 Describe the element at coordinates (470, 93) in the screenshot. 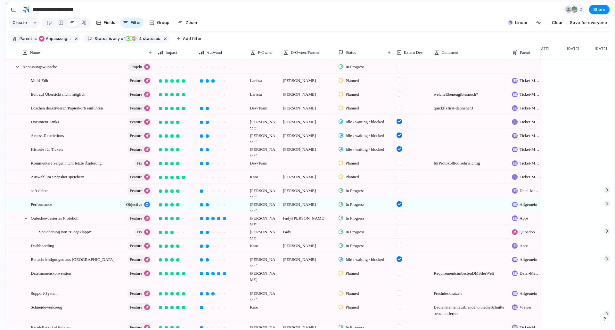

I see `span: welche Ebenen gibt es noch?` at that location.